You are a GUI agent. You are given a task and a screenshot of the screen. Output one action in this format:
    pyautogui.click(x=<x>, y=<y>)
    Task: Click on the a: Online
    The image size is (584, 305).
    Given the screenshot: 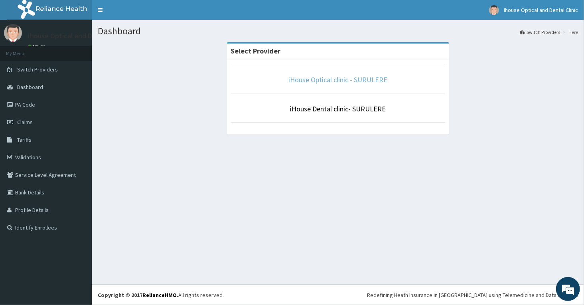 What is the action you would take?
    pyautogui.click(x=38, y=46)
    